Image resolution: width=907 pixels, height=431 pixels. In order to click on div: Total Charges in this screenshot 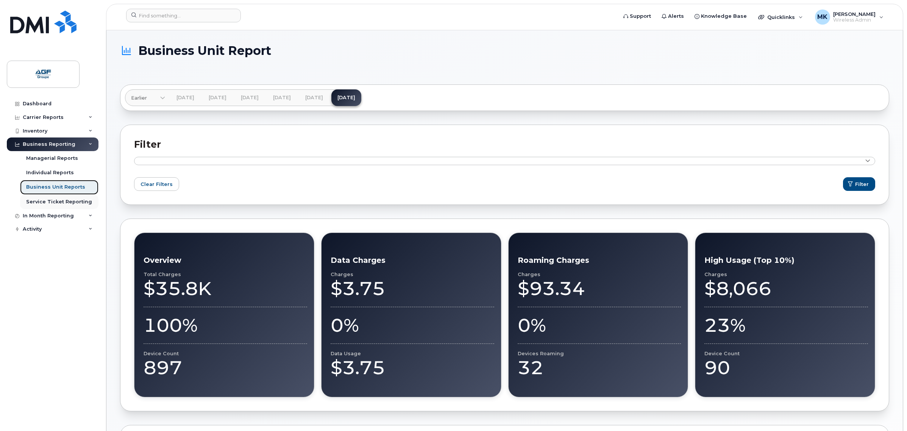, I will do `click(225, 274)`.